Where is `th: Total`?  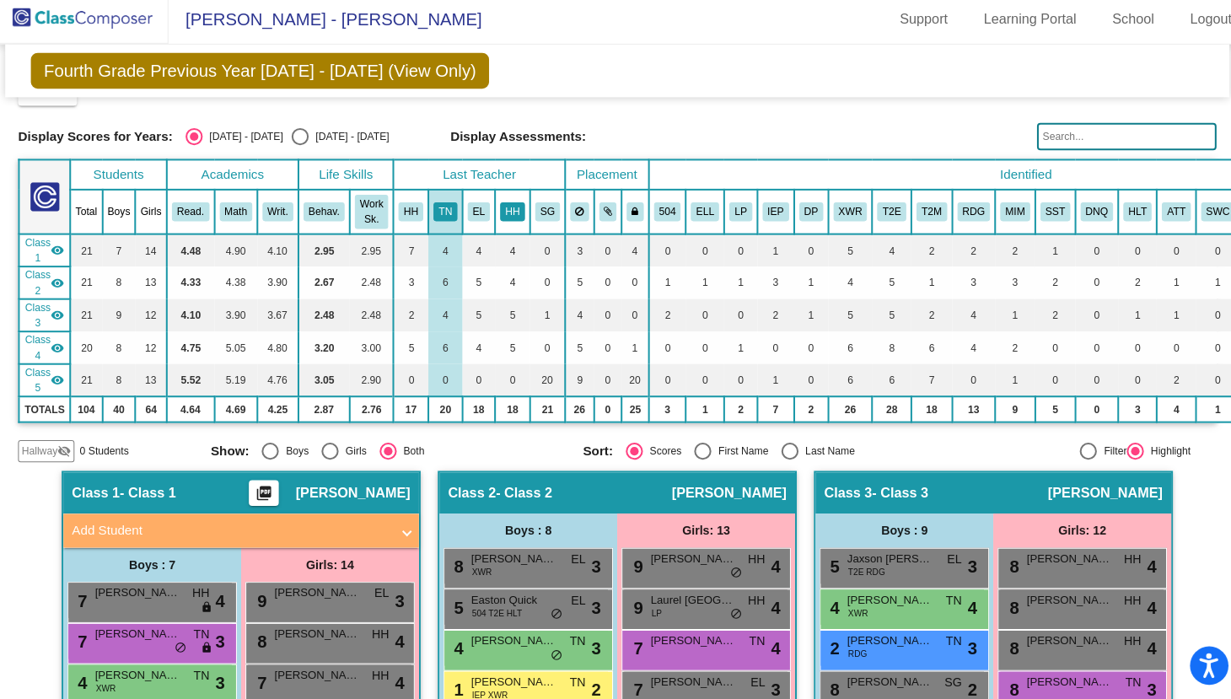 th: Total is located at coordinates (87, 216).